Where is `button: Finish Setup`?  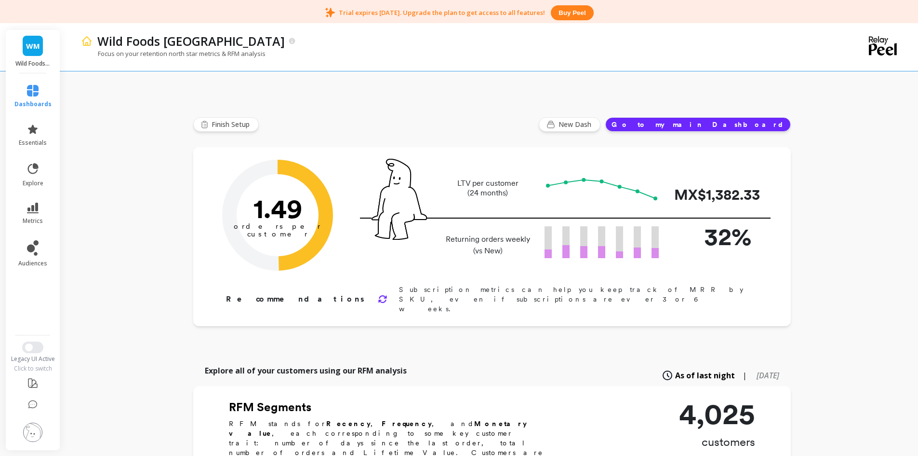 button: Finish Setup is located at coordinates (226, 124).